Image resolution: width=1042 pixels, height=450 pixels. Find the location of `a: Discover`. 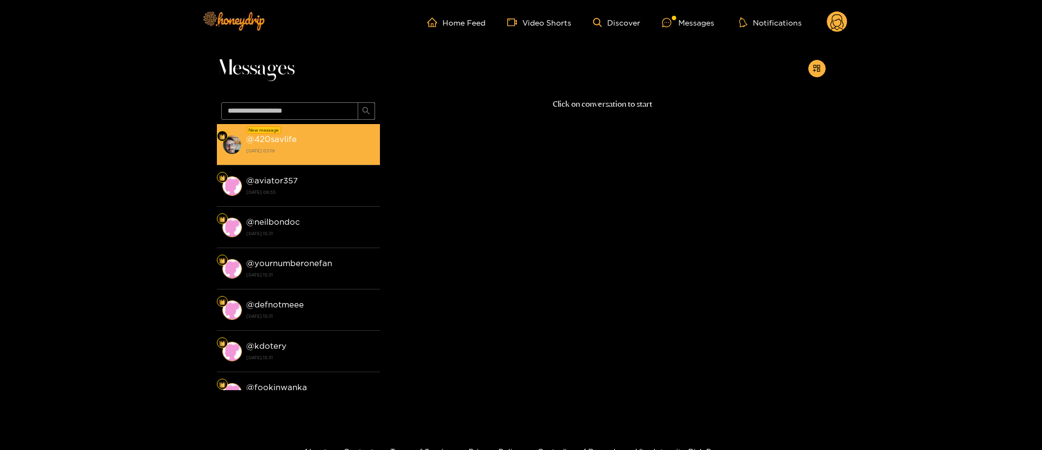

a: Discover is located at coordinates (617, 22).